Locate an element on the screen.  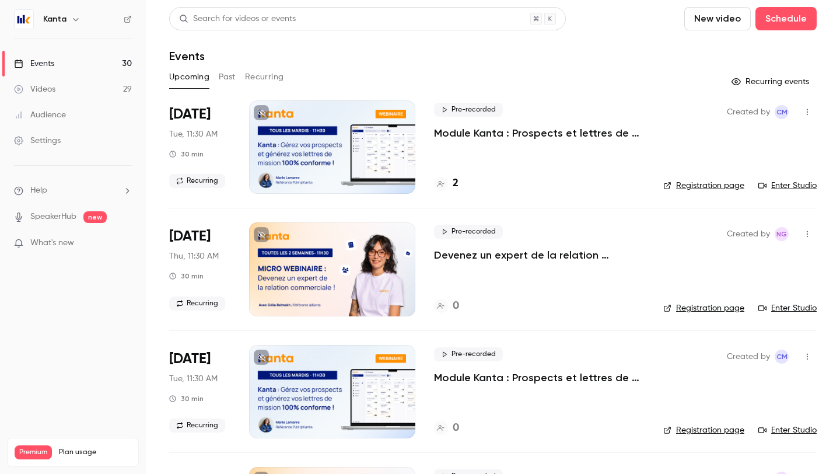
h1: Events is located at coordinates (187, 56).